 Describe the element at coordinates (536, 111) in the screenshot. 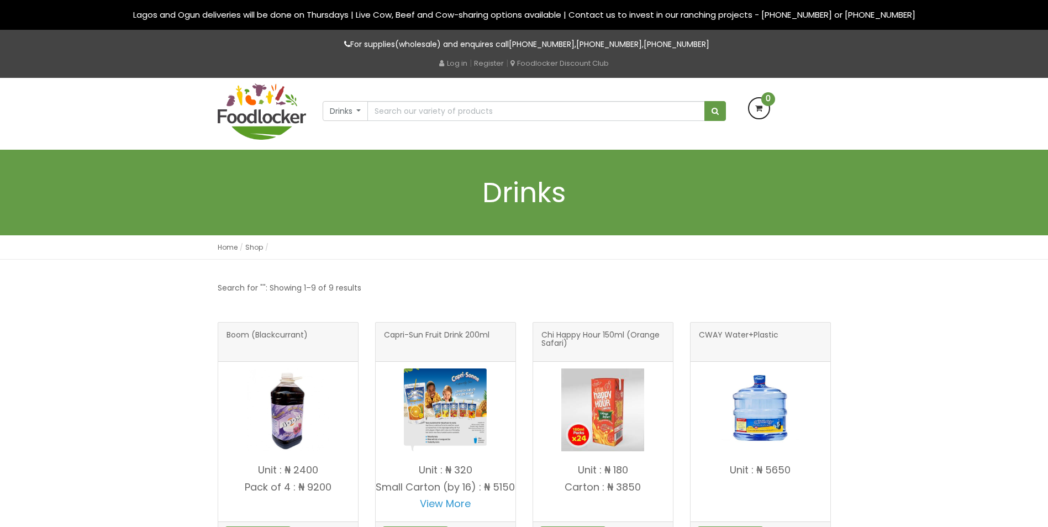

I see `input: Search our variety of products` at that location.